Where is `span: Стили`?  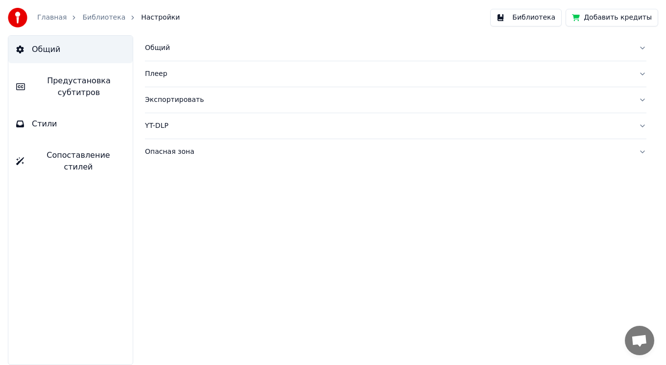 span: Стили is located at coordinates (45, 124).